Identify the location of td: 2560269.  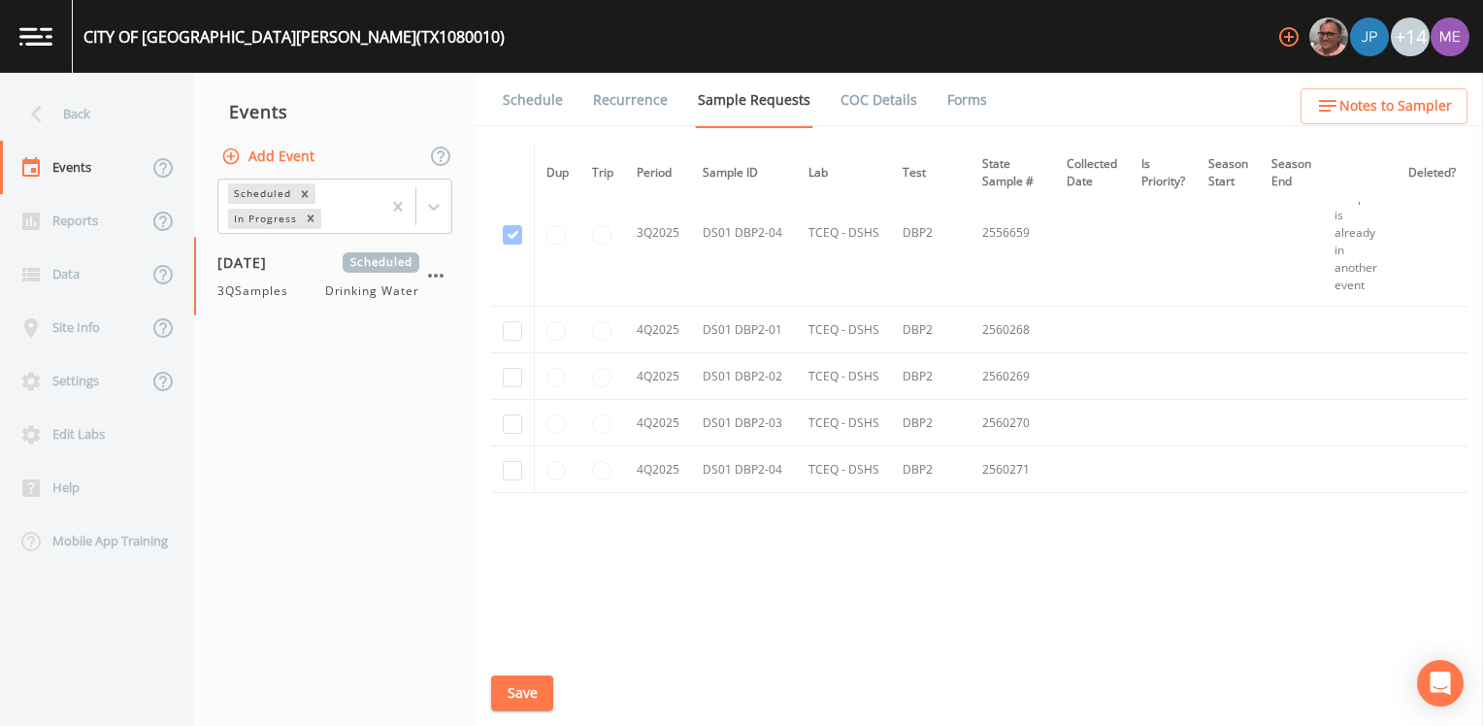
(1012, 377).